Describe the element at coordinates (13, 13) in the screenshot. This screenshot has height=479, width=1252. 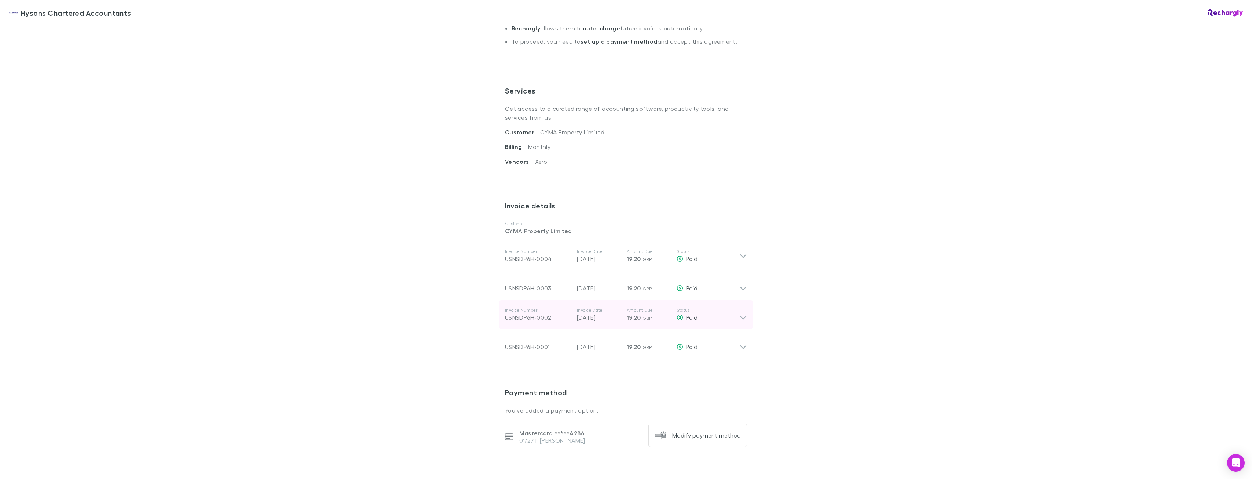
I see `img: Hysons Chartered Accountants's Logo` at that location.